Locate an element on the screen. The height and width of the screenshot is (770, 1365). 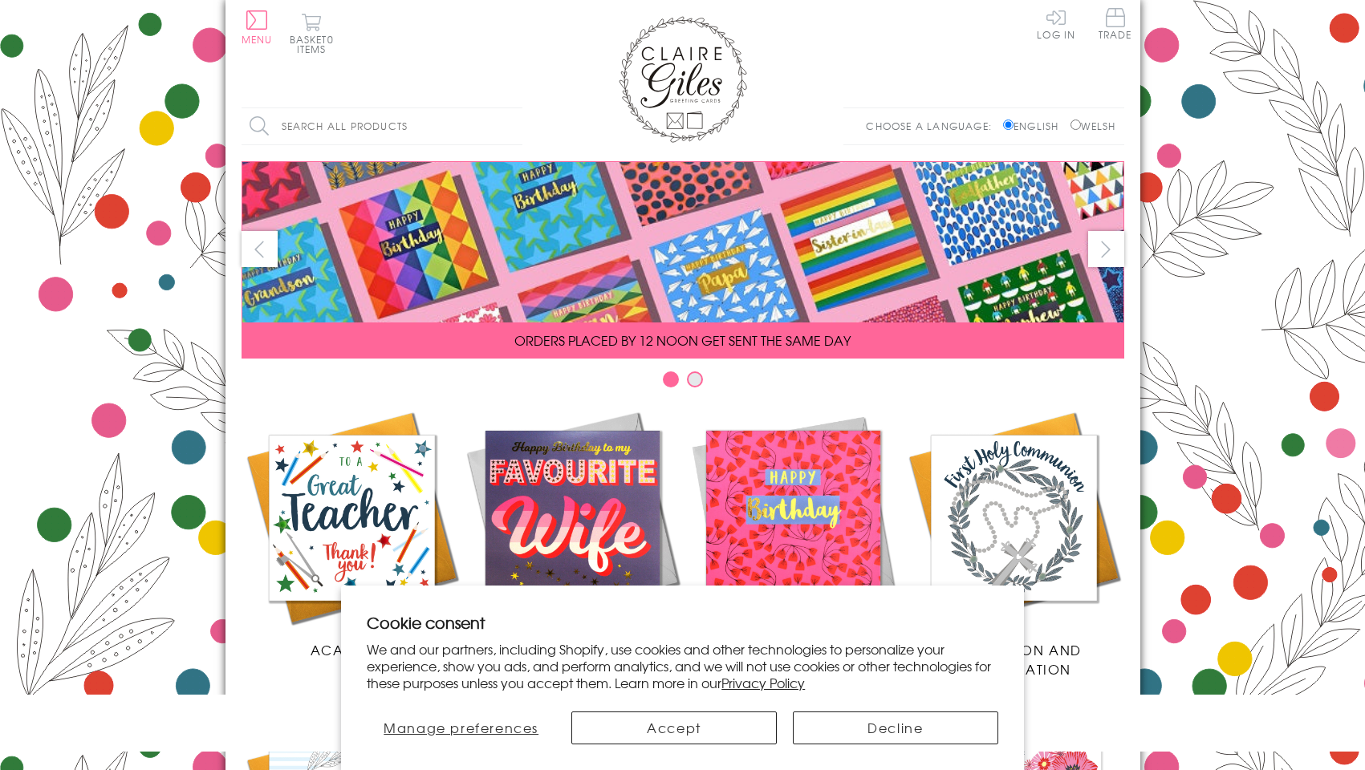
button: Menu is located at coordinates (257, 27).